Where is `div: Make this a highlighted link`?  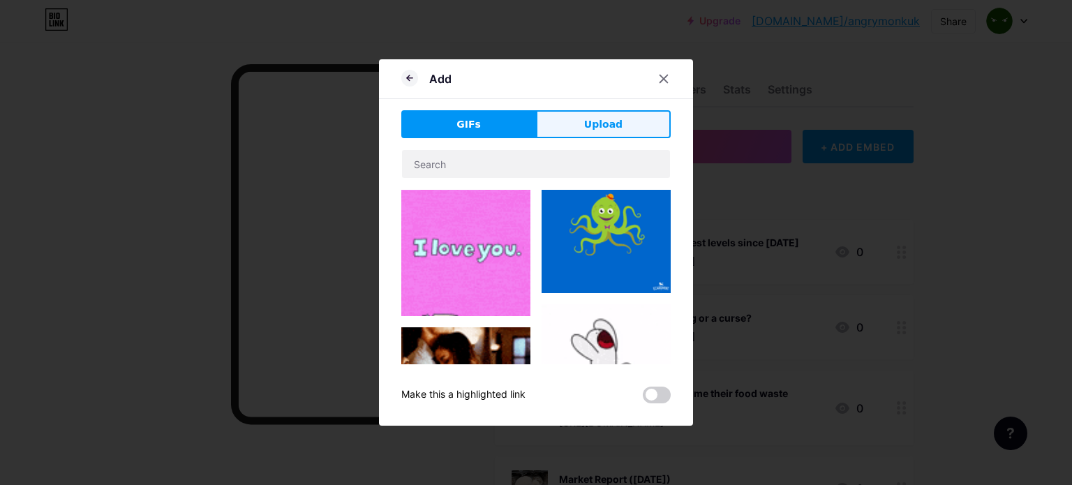
div: Make this a highlighted link is located at coordinates (463, 395).